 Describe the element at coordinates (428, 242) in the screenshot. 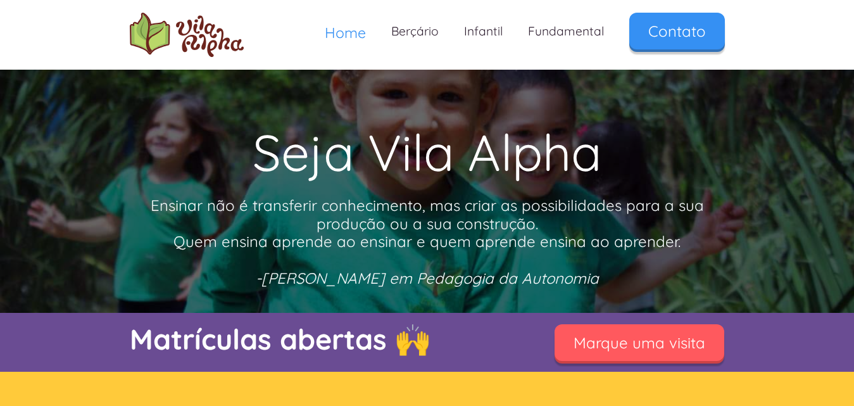

I see `p: Ensinar não é transferir conhecimento, mas criar as possibilidades para a sua produção ou a sua c...` at that location.